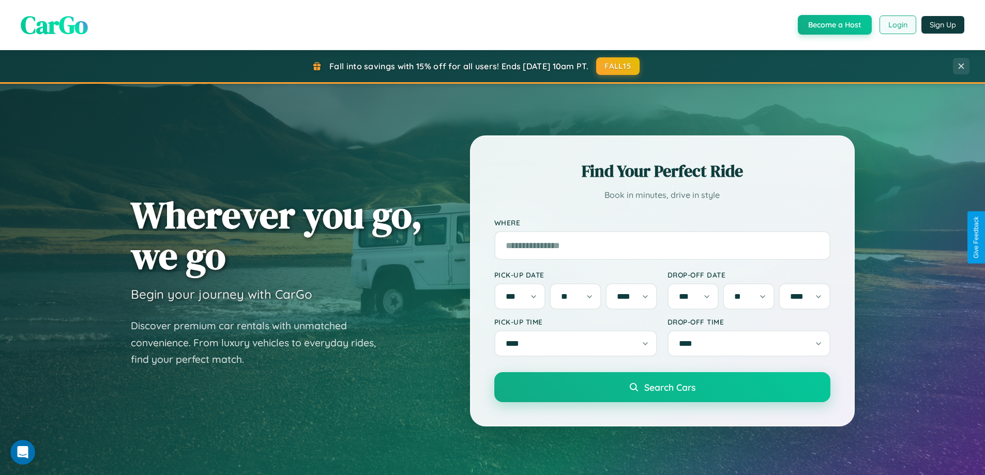 The width and height of the screenshot is (985, 475). What do you see at coordinates (662, 222) in the screenshot?
I see `label: Where` at bounding box center [662, 222].